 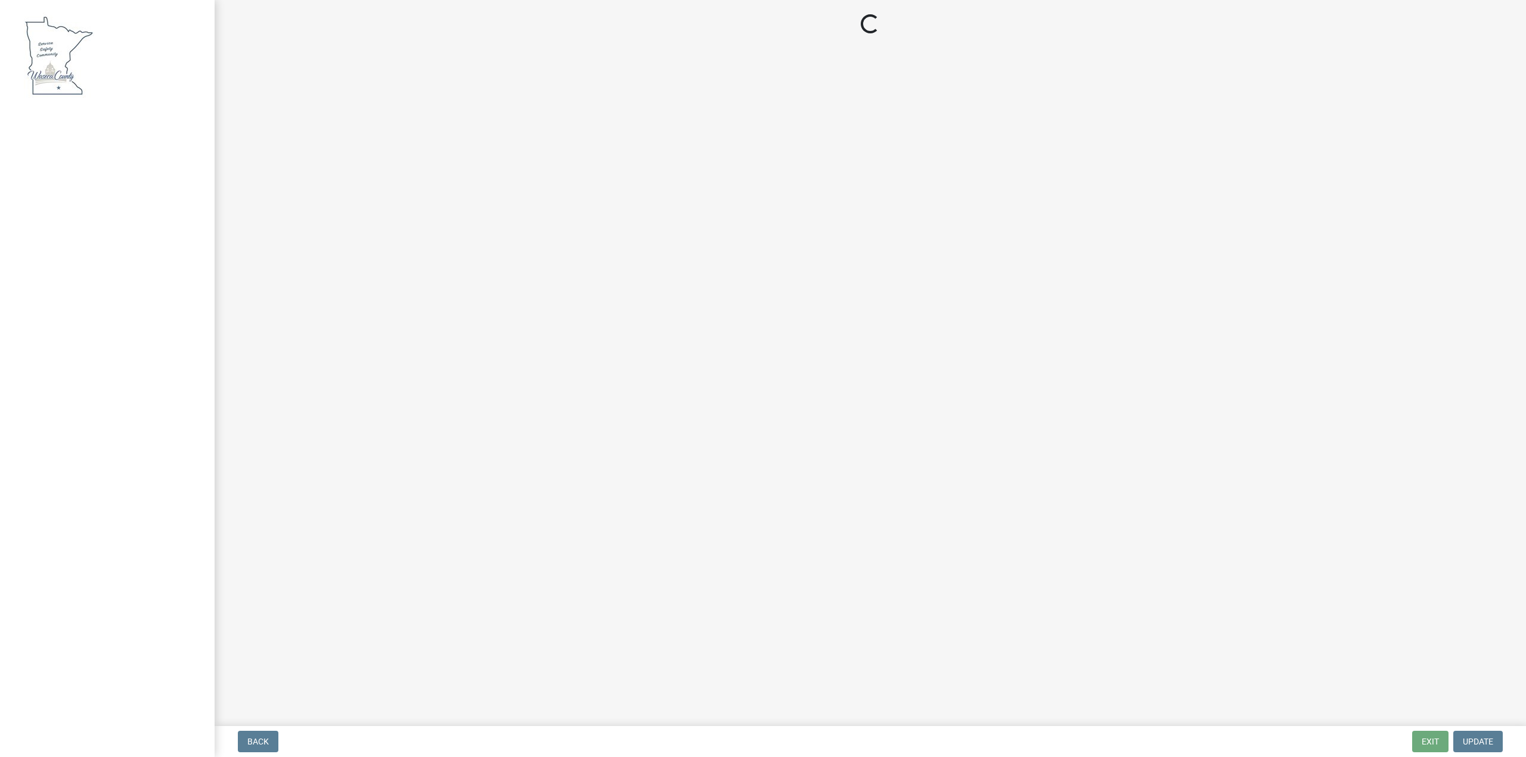 I want to click on span: Update, so click(x=1477, y=742).